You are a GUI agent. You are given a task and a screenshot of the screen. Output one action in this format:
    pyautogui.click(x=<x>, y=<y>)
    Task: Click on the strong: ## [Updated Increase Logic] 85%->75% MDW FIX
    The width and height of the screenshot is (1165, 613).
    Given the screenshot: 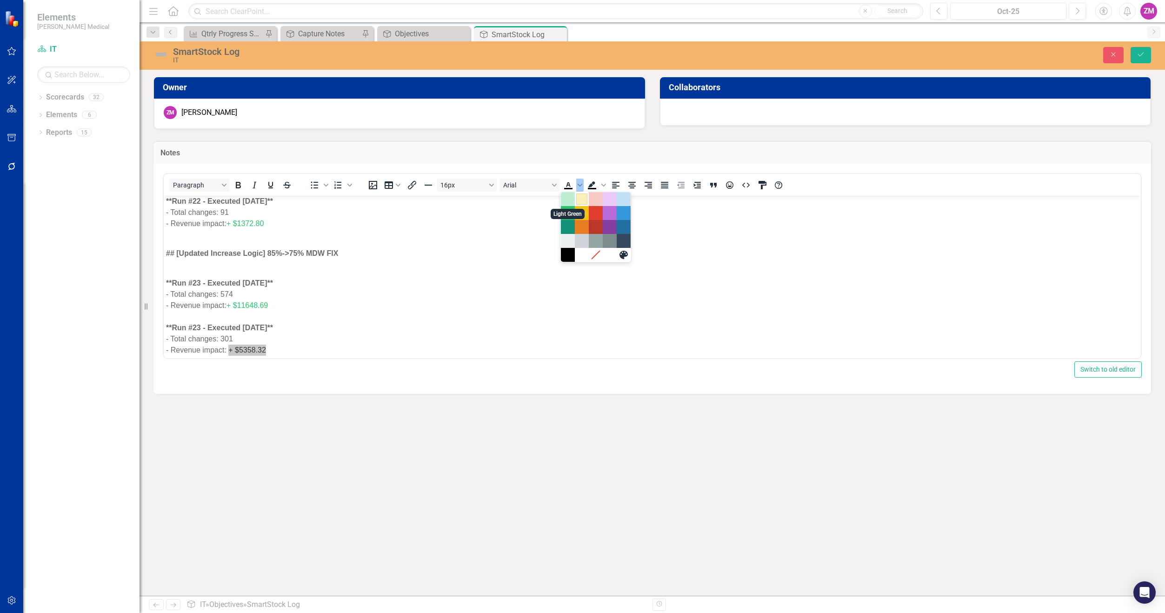 What is the action you would take?
    pyautogui.click(x=88, y=57)
    